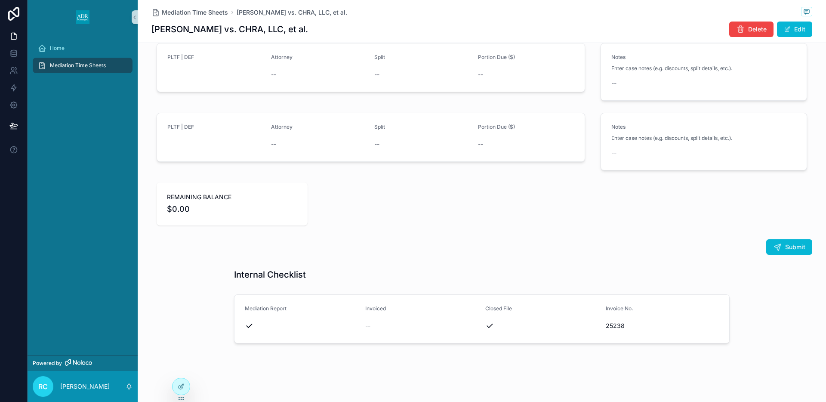 Image resolution: width=826 pixels, height=402 pixels. What do you see at coordinates (265, 308) in the screenshot?
I see `span: Mediation Report` at bounding box center [265, 308].